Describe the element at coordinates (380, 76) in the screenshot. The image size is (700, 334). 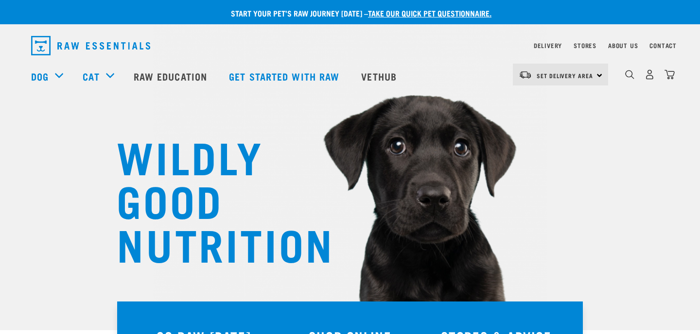
I see `a: Vethub` at that location.